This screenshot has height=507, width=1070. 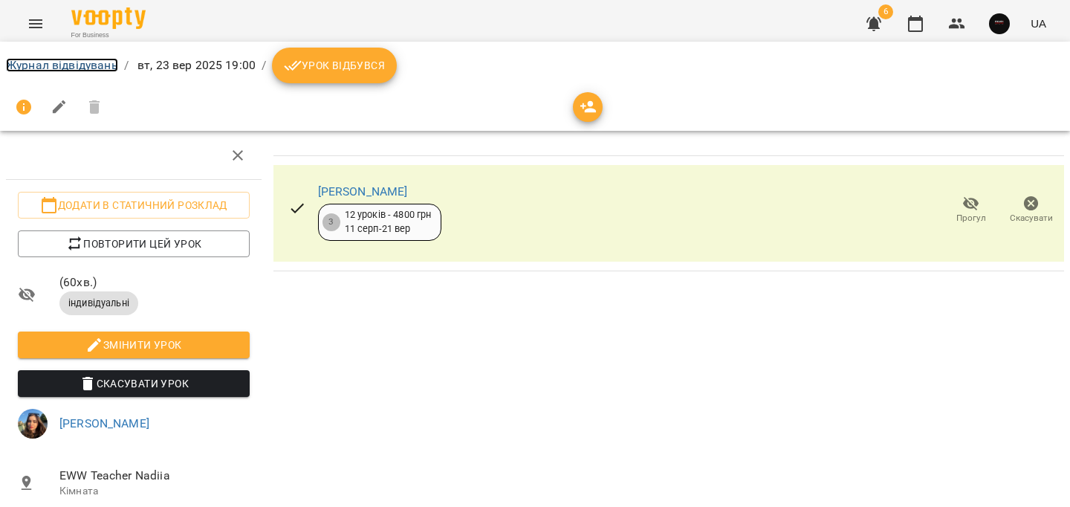 I want to click on button: Повторити цей урок, so click(x=134, y=244).